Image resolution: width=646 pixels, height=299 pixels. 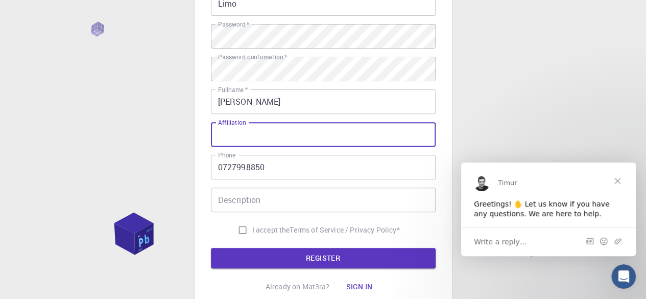 What do you see at coordinates (344, 230) in the screenshot?
I see `p: Terms of Service / Privacy Policy *` at bounding box center [344, 230].